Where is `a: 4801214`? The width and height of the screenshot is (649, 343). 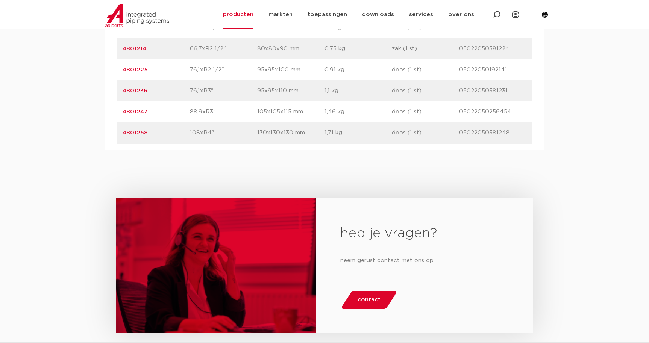
a: 4801214 is located at coordinates (134, 48).